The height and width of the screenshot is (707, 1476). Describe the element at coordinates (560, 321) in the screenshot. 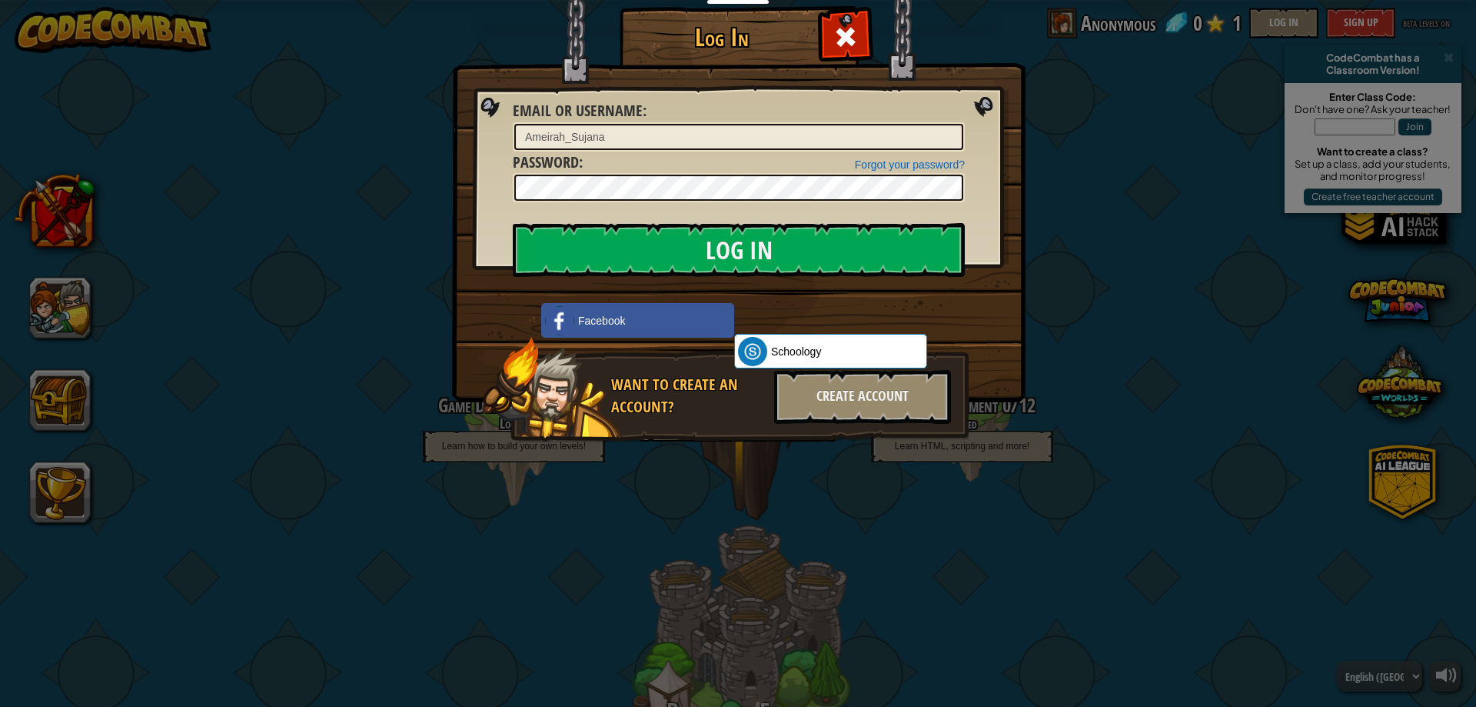

I see `img: facebook_small.png` at that location.